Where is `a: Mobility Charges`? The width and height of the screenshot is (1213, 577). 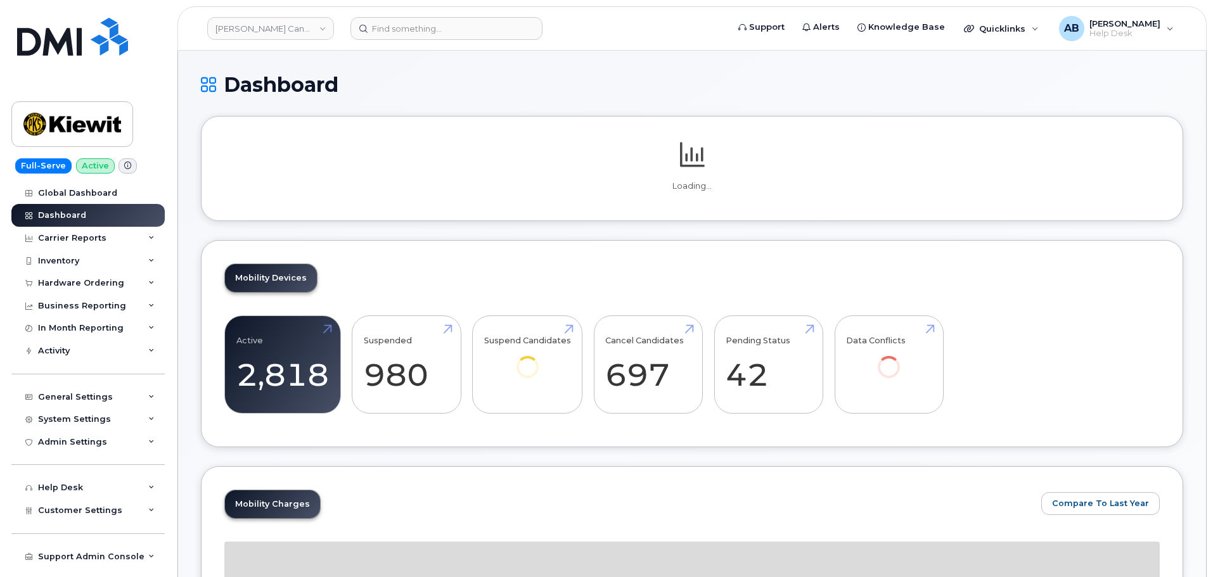 a: Mobility Charges is located at coordinates (273, 505).